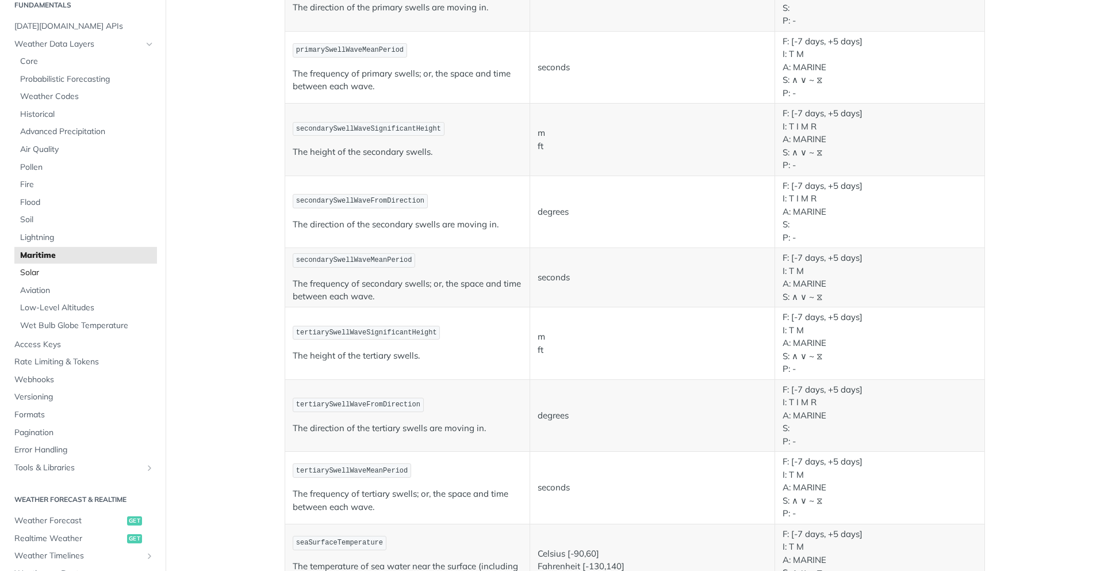 Image resolution: width=1104 pixels, height=571 pixels. I want to click on p: The height of the tertiary swells., so click(407, 355).